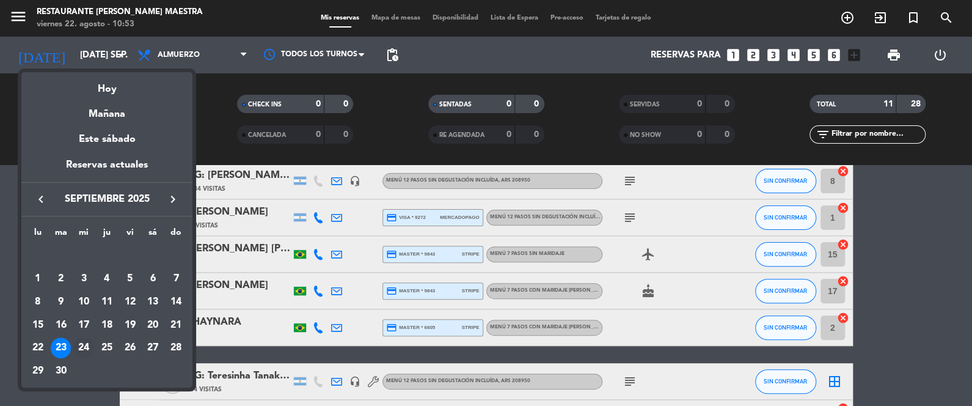  I want to click on div: 28, so click(176, 348).